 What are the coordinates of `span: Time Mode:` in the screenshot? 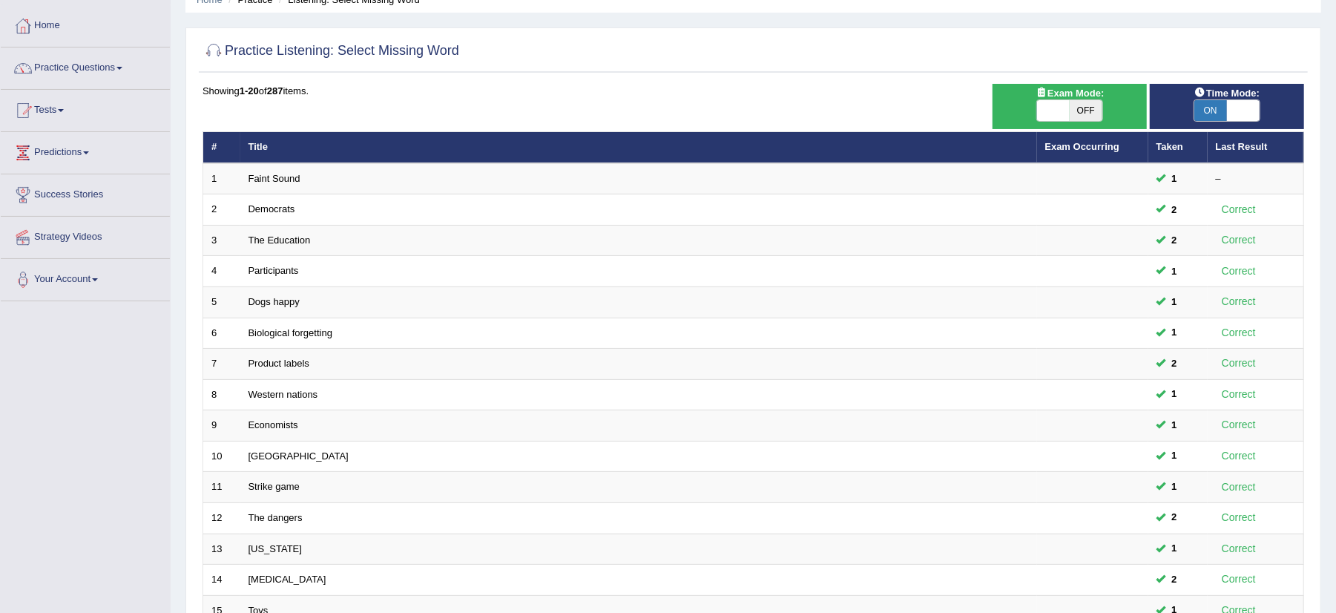 It's located at (1227, 93).